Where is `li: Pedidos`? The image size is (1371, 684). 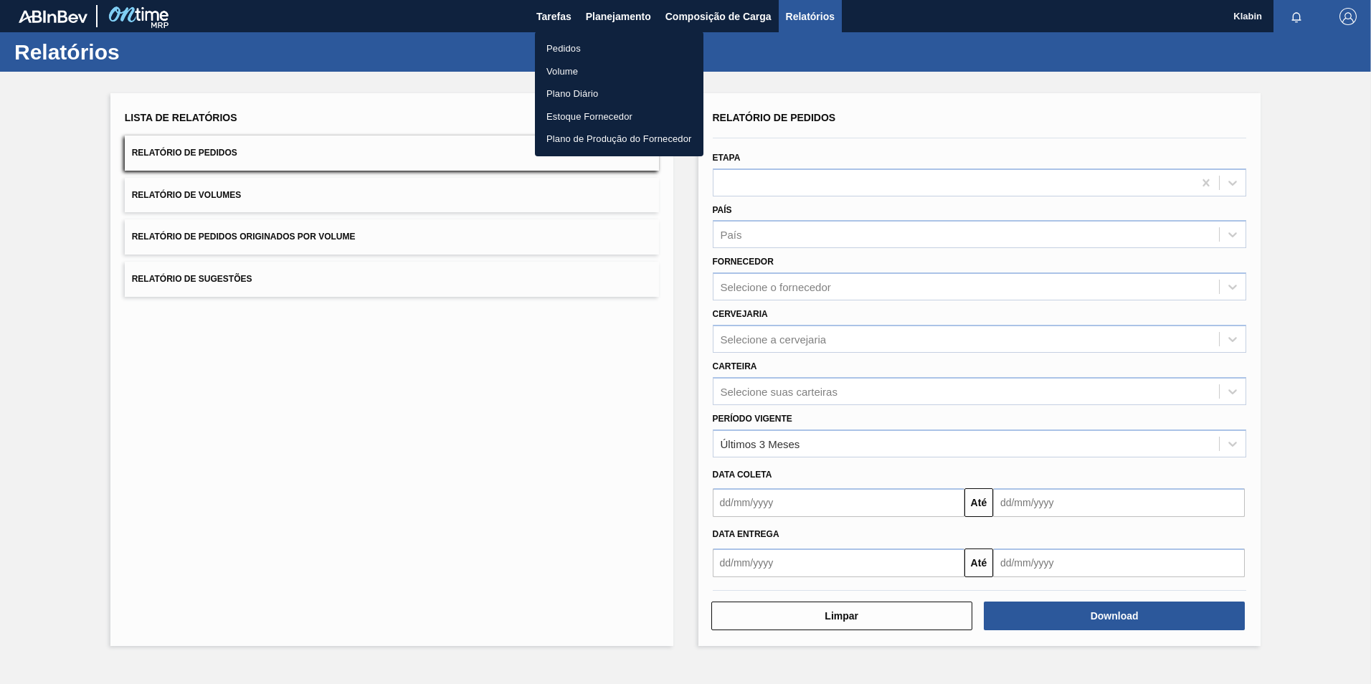 li: Pedidos is located at coordinates (619, 49).